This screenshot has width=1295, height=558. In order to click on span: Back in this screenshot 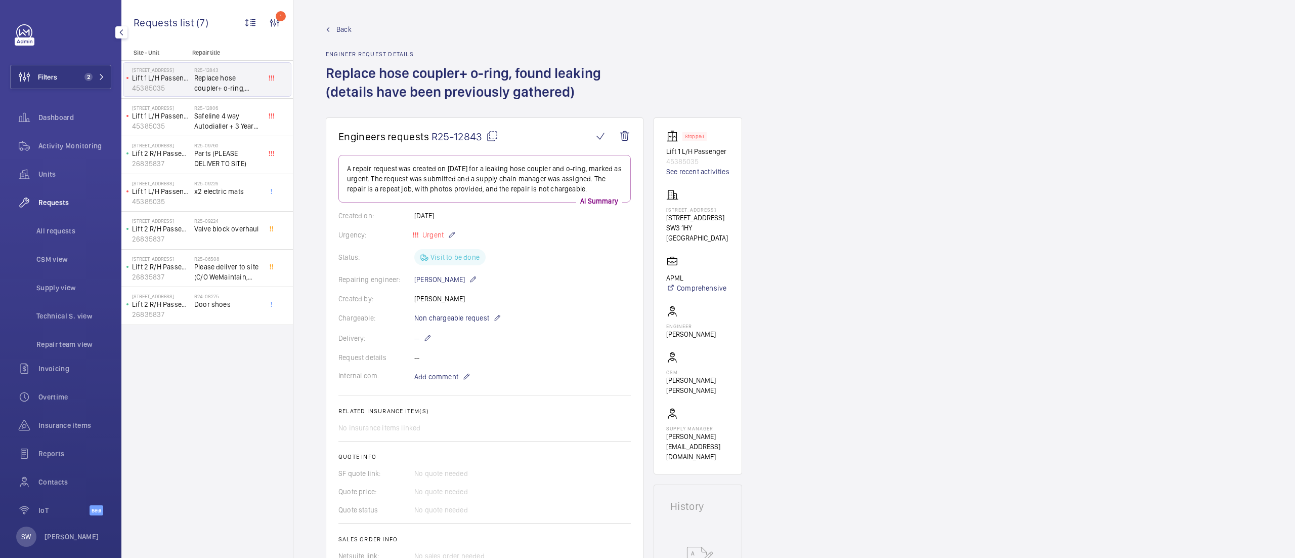, I will do `click(344, 29)`.